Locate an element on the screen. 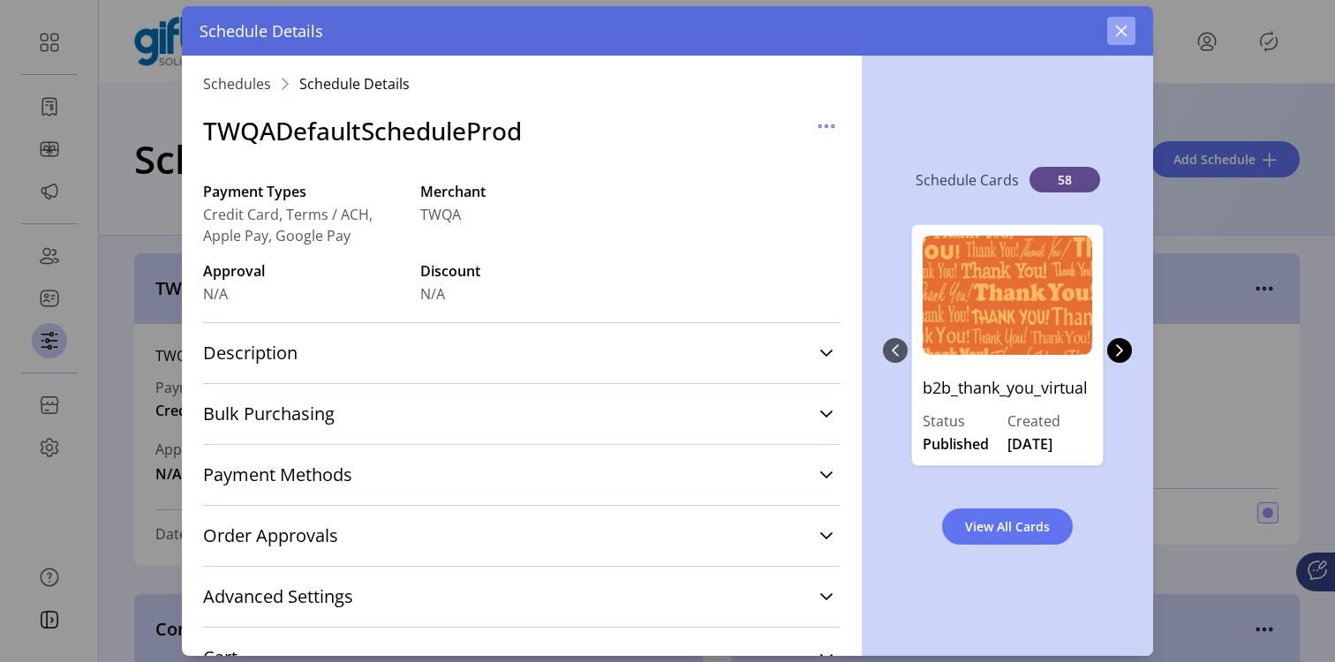 Image resolution: width=1335 pixels, height=662 pixels. label: Merchant is located at coordinates (522, 192).